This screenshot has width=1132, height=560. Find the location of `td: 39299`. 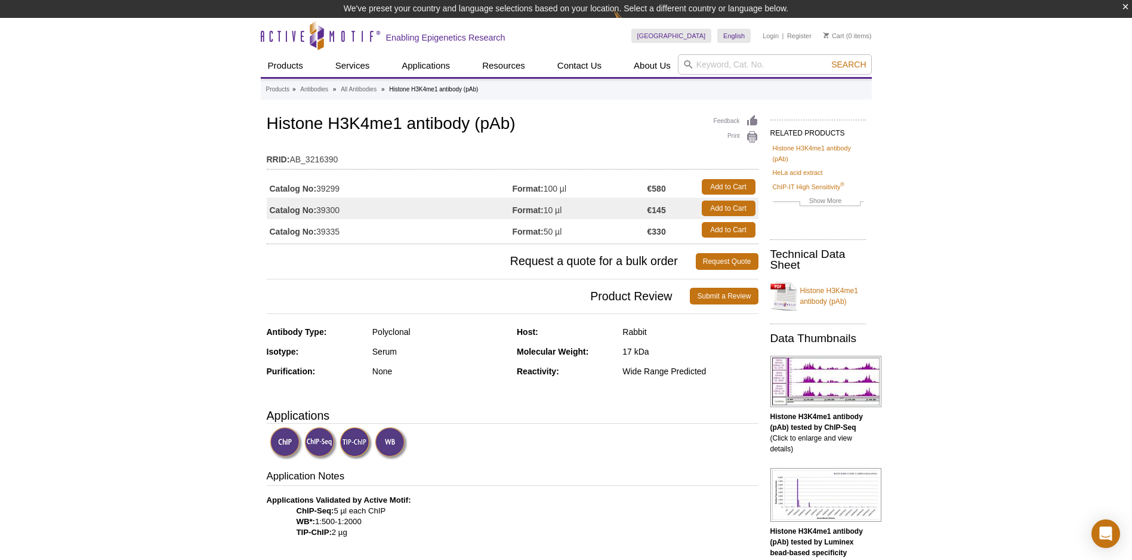

td: 39299 is located at coordinates (390, 187).